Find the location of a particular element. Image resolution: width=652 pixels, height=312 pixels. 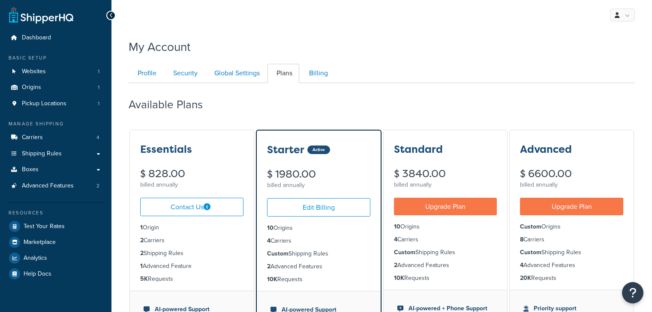

a: Shipping Rules is located at coordinates (56, 154).